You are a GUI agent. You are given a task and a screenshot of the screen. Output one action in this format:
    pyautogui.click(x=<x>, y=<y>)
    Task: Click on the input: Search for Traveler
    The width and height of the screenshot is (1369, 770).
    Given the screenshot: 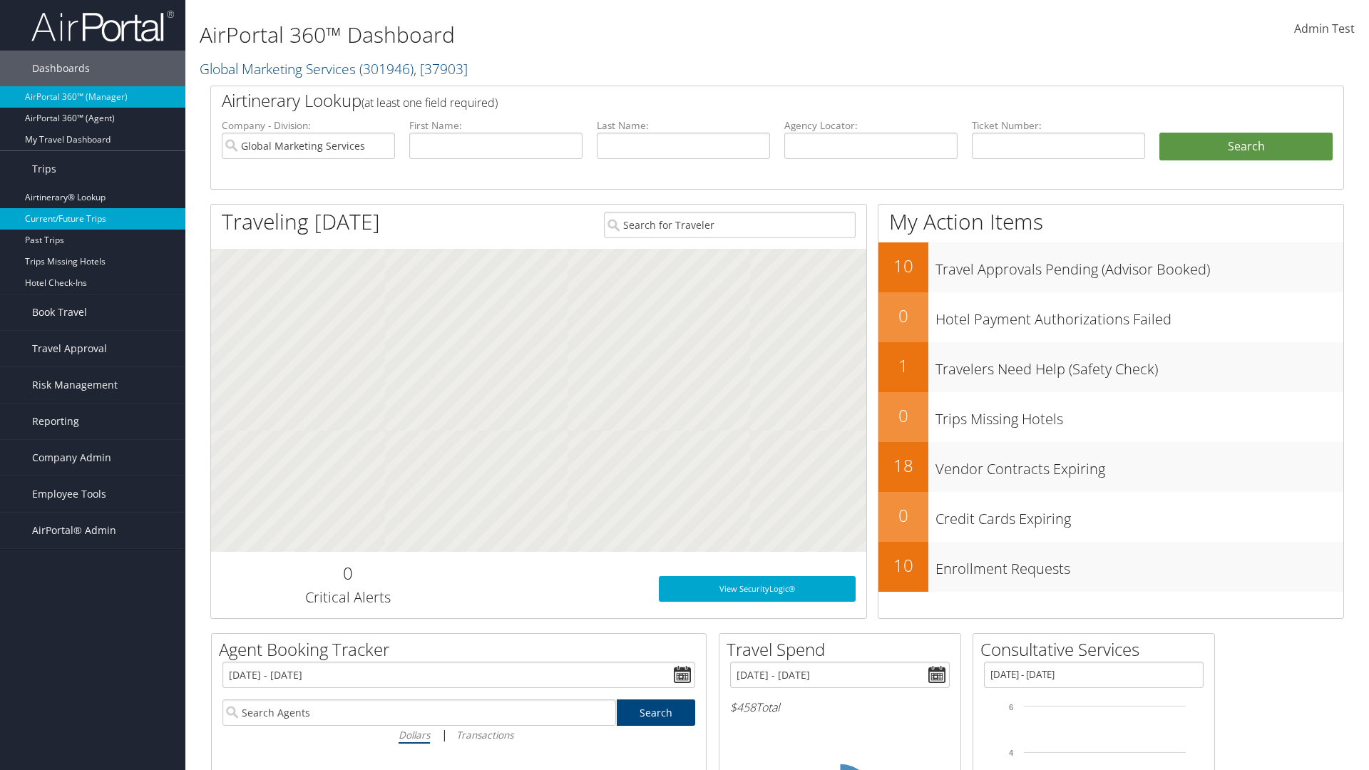 What is the action you would take?
    pyautogui.click(x=730, y=225)
    